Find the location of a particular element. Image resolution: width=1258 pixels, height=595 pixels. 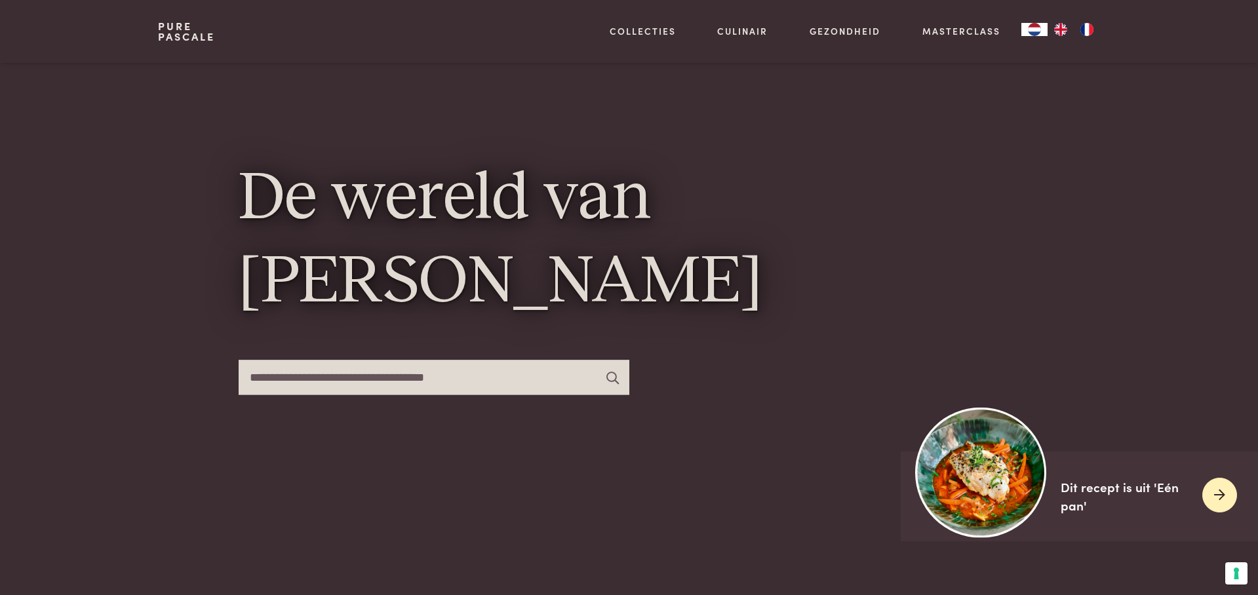

a: Gezondheid is located at coordinates (845, 31).